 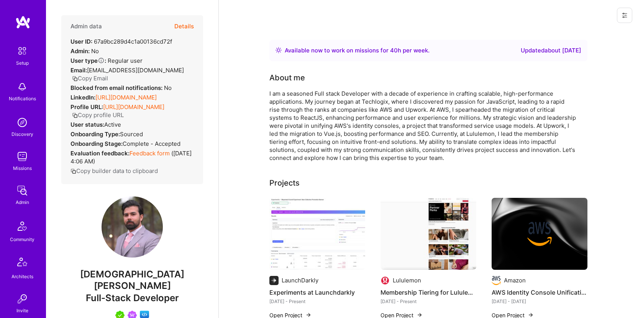 What do you see at coordinates (22, 51) in the screenshot?
I see `img: setup` at bounding box center [22, 51].